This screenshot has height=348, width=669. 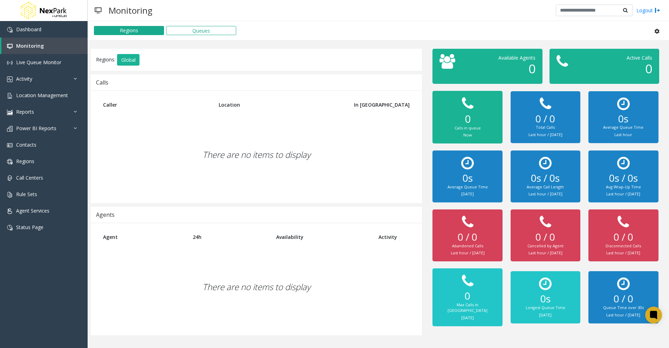 I want to click on div: Average Call Length, so click(x=546, y=187).